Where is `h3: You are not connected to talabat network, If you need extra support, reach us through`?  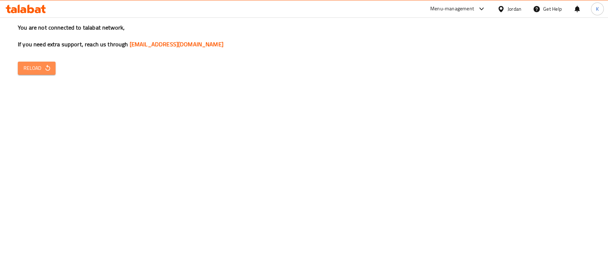 h3: You are not connected to talabat network, If you need extra support, reach us through is located at coordinates (304, 36).